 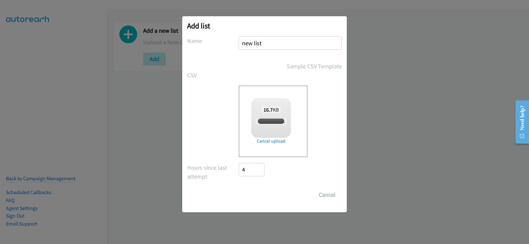 I want to click on div: Open Resource Center, so click(x=12, y=26).